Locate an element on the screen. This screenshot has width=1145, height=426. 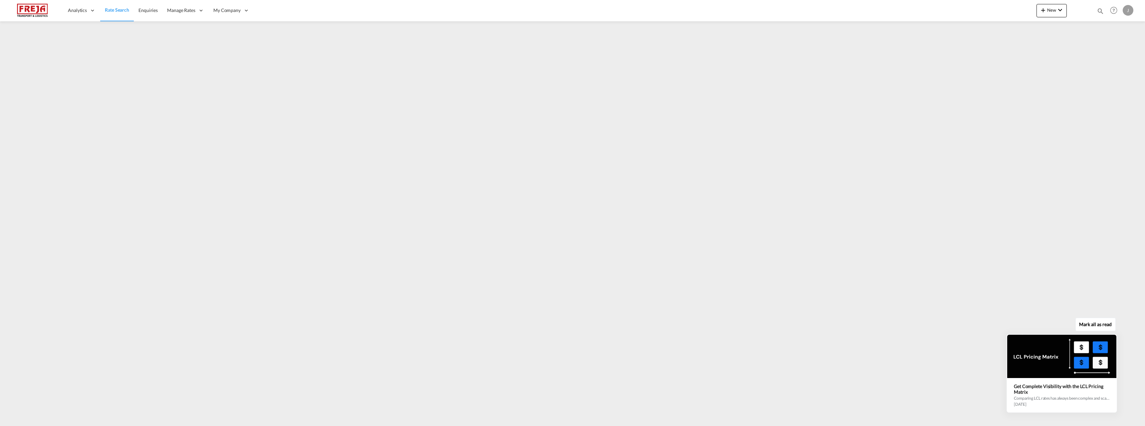
md-icon: icon-chevron-down is located at coordinates (1060, 10).